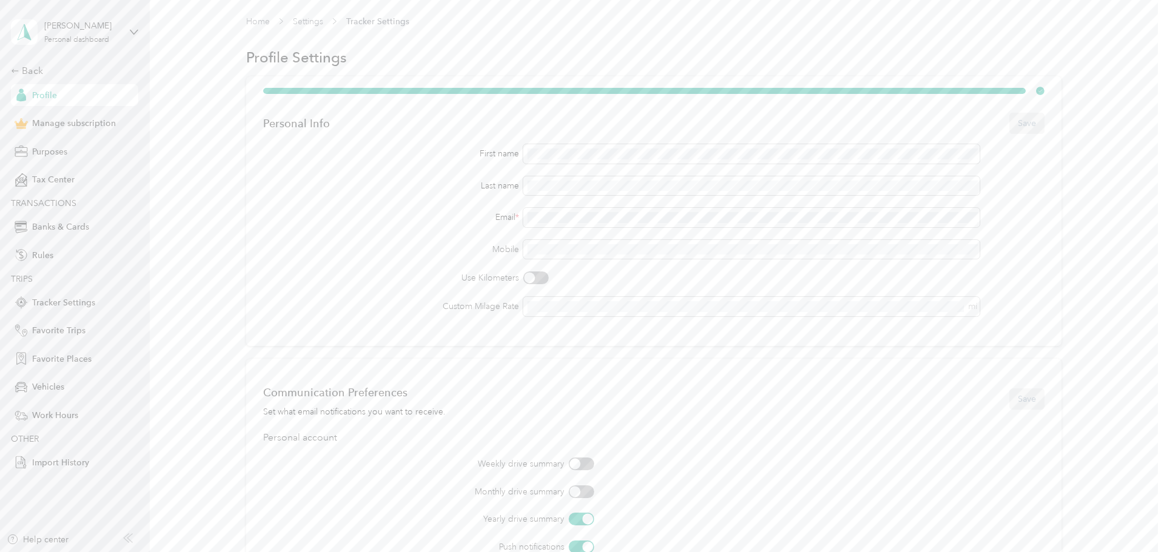 The height and width of the screenshot is (552, 1164). Describe the element at coordinates (391, 249) in the screenshot. I see `label: Mobile` at that location.